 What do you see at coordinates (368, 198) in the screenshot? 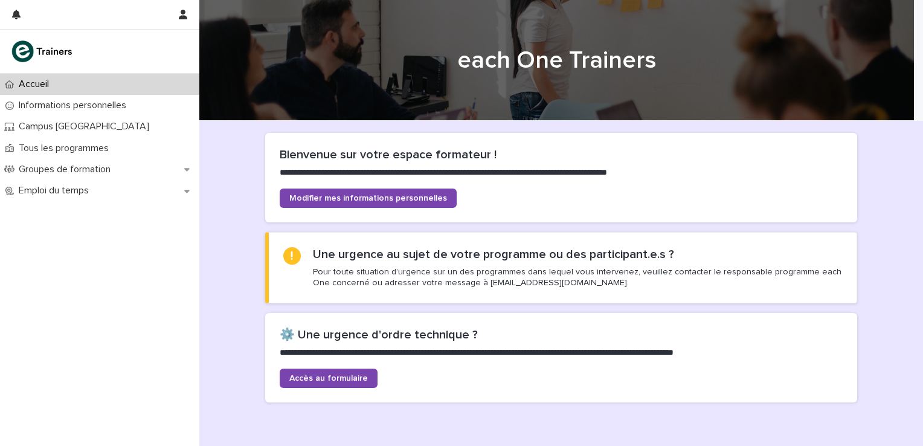
I see `span: Modifier mes informations personnelles` at bounding box center [368, 198].